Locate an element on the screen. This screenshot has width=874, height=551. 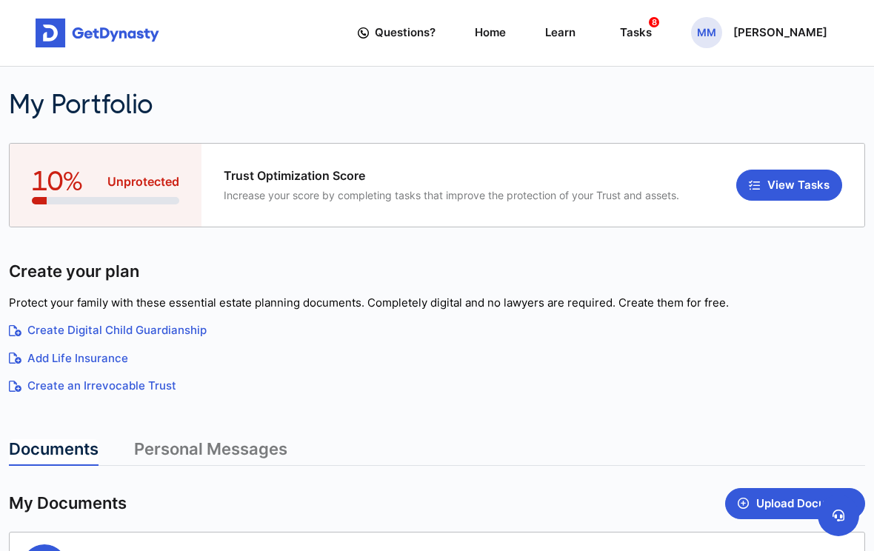
a: Get started for free with Dynasty Trust Company is located at coordinates (97, 33).